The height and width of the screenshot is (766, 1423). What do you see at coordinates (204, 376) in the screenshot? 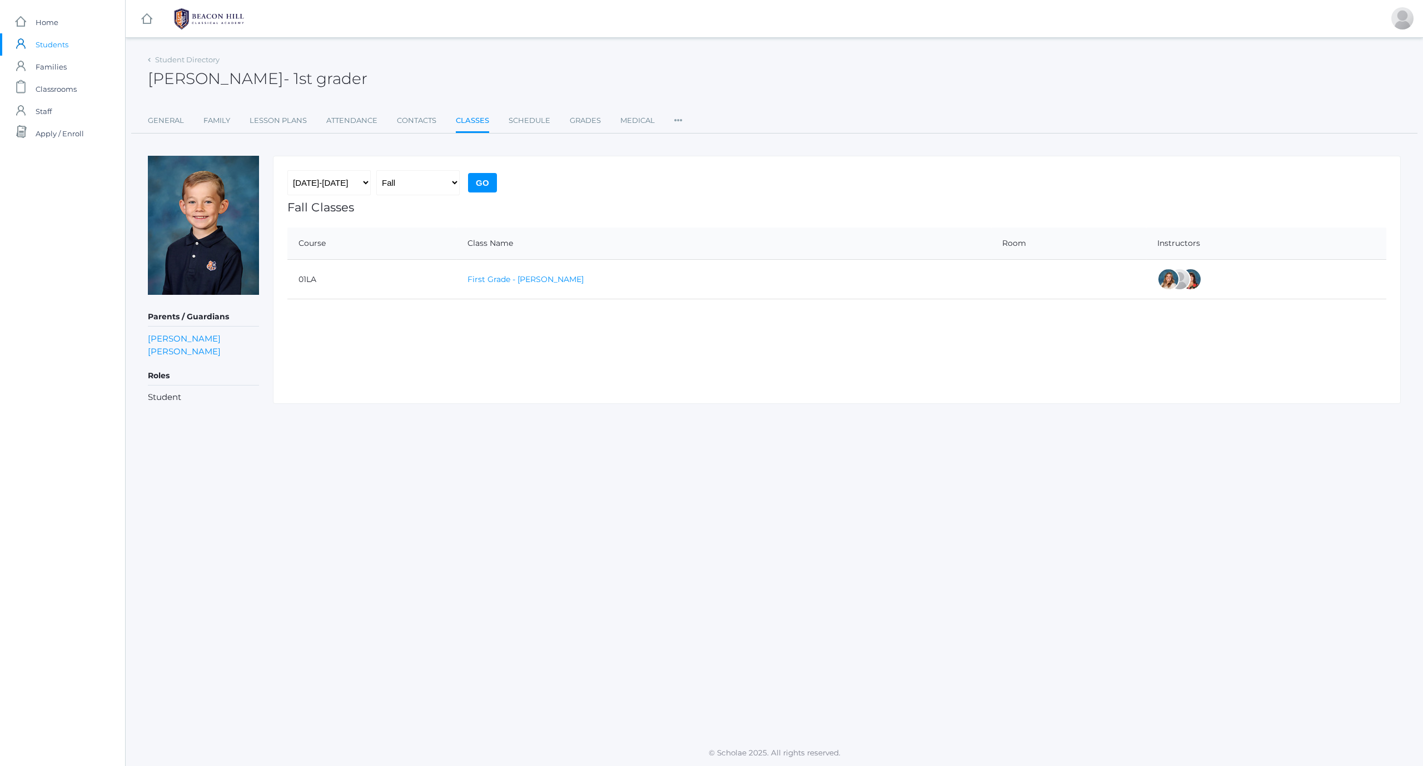
I see `h5: Roles` at bounding box center [204, 376].